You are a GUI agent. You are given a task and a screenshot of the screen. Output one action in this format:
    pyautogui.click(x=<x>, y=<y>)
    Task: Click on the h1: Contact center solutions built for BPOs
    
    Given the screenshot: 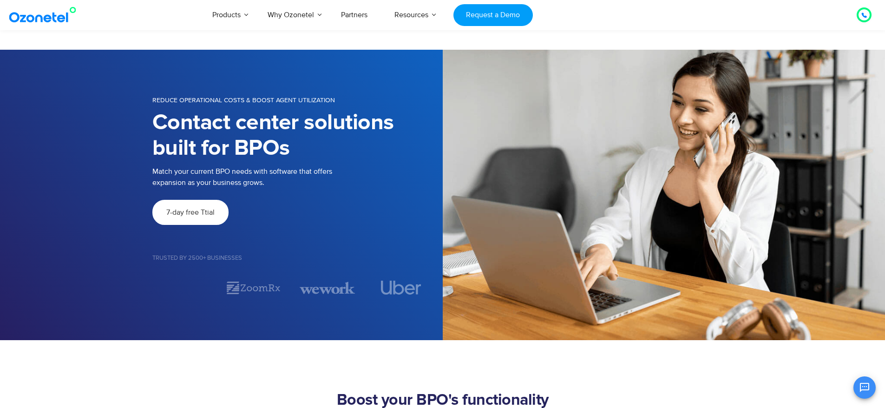 What is the action you would take?
    pyautogui.click(x=290, y=136)
    